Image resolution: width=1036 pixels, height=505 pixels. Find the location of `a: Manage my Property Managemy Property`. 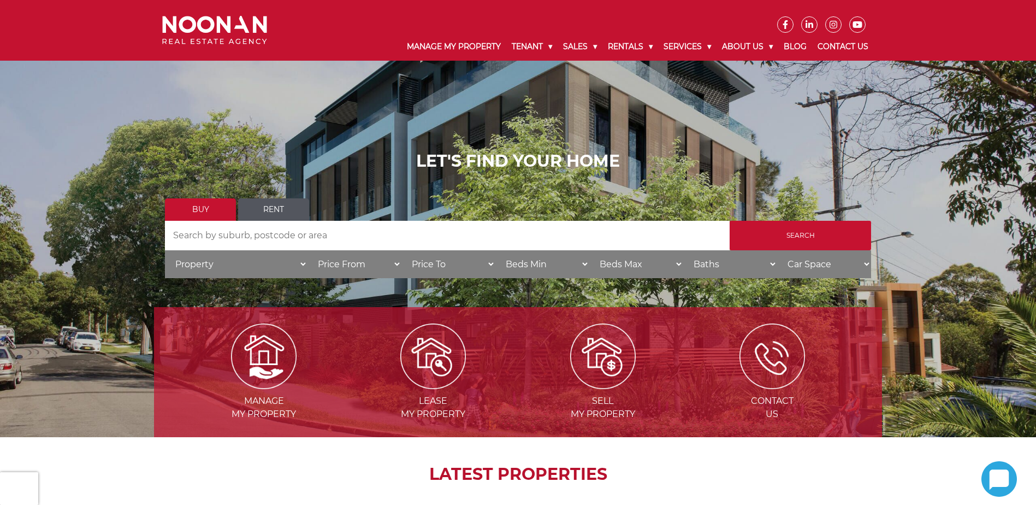

a: Manage my Property Managemy Property is located at coordinates (264, 384).